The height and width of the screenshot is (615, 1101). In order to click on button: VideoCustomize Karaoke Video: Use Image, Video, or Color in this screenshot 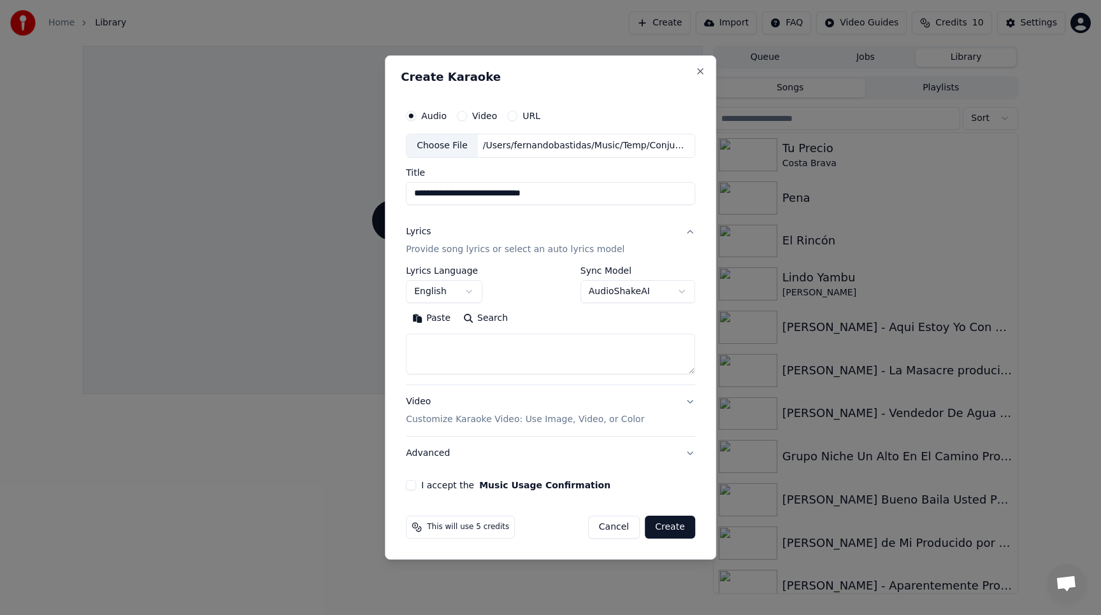, I will do `click(550, 411)`.